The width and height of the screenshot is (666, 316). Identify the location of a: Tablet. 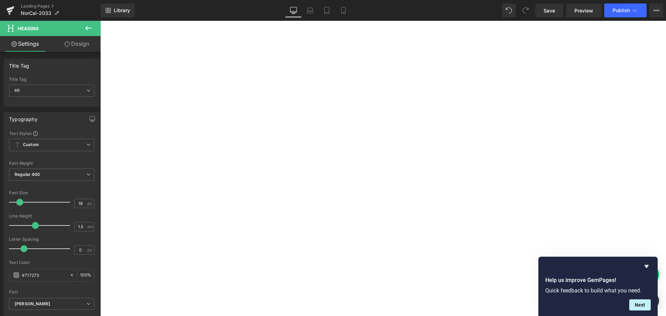
(327, 10).